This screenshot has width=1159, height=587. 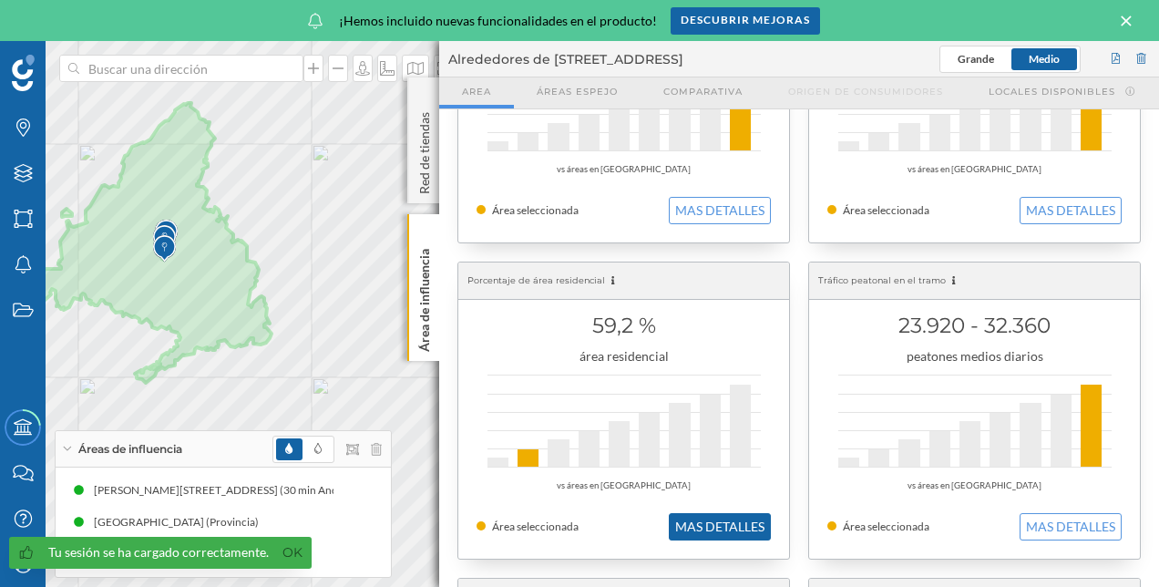 What do you see at coordinates (68, 21) in the screenshot?
I see `span: Soporte` at bounding box center [68, 21].